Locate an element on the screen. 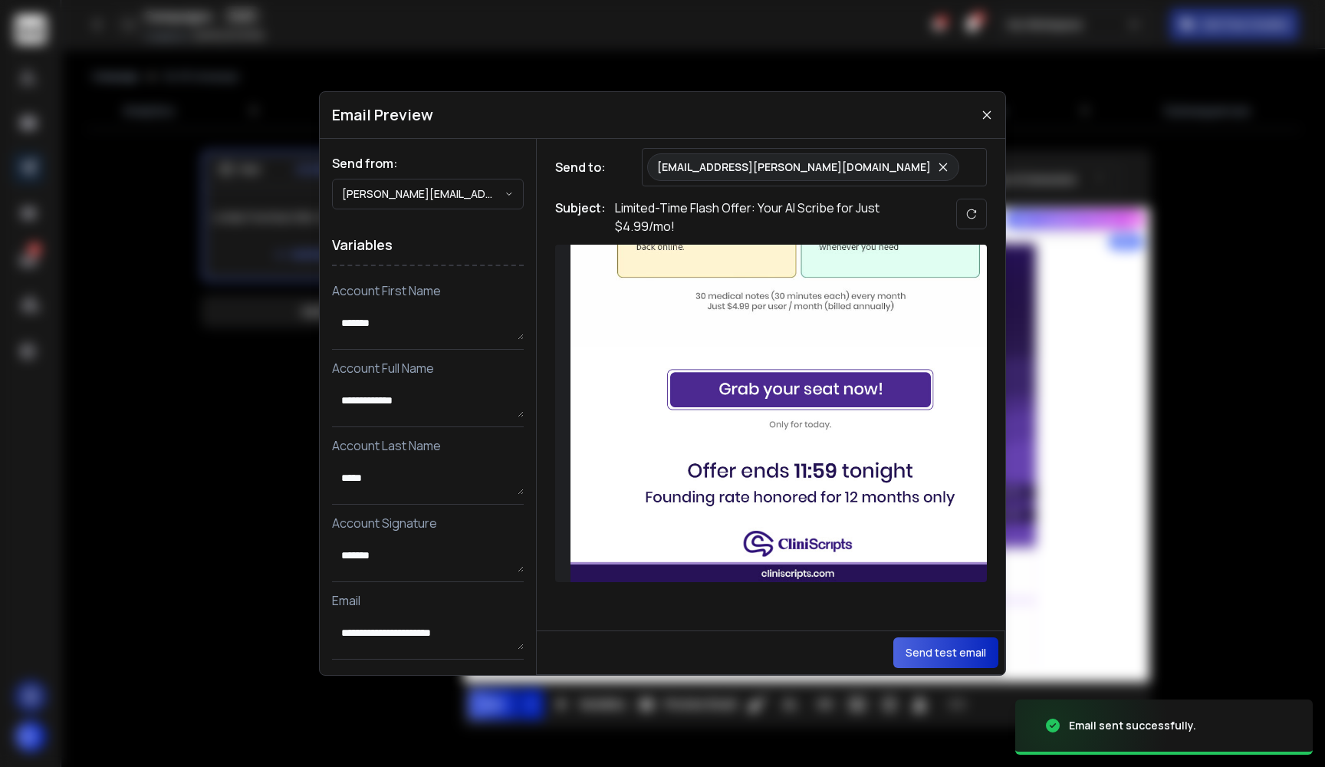  img: ADKq_NYWN3KfmGokCqOhcfmo-HjWJFObRtff11PrfFg_omakcvZytbyVkrG5Bbi7V1Is1CxrhzbqH9NVYKw-NzimUxjVDSTiB... is located at coordinates (801, 395).